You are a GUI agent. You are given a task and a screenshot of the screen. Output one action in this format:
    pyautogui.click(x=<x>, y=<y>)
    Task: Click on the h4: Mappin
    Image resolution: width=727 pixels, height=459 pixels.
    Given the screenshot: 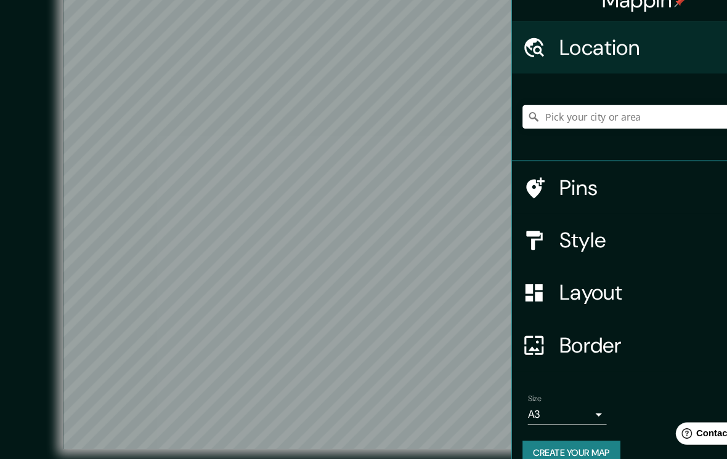 What is the action you would take?
    pyautogui.click(x=603, y=20)
    